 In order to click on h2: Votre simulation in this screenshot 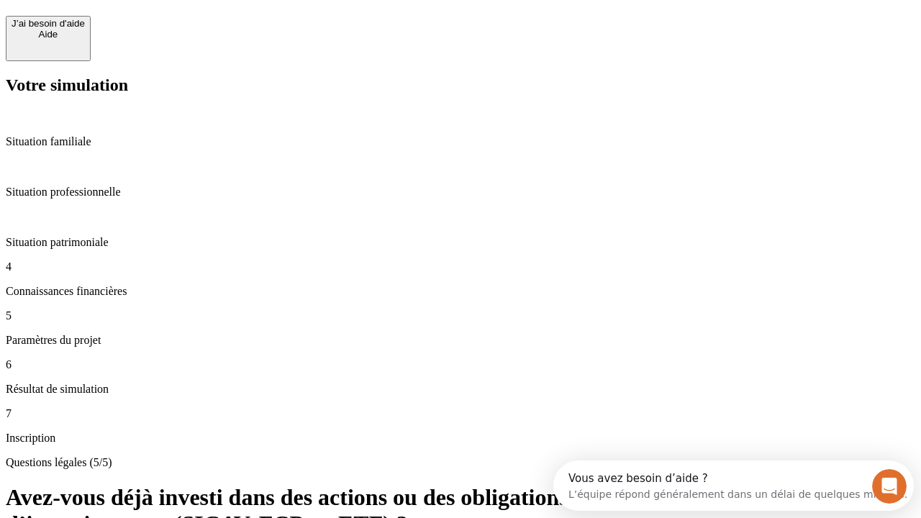, I will do `click(460, 85)`.